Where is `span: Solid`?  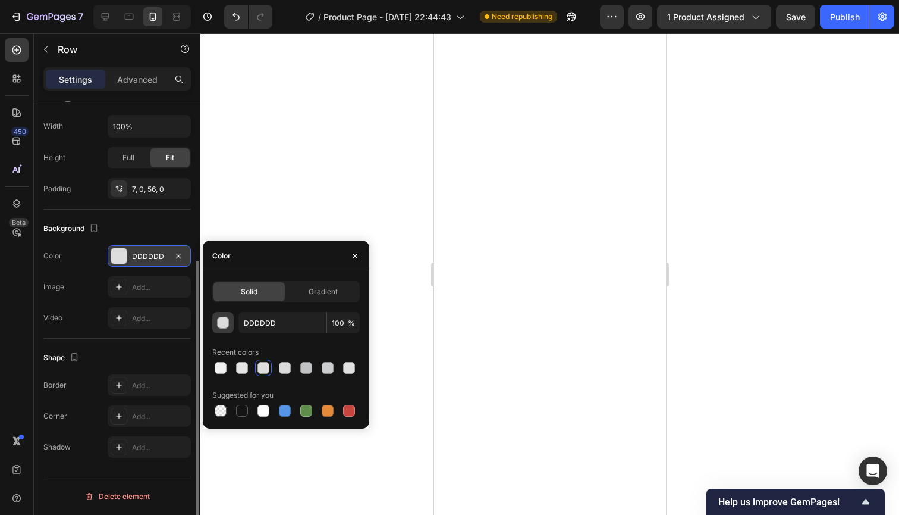
span: Solid is located at coordinates (249, 291).